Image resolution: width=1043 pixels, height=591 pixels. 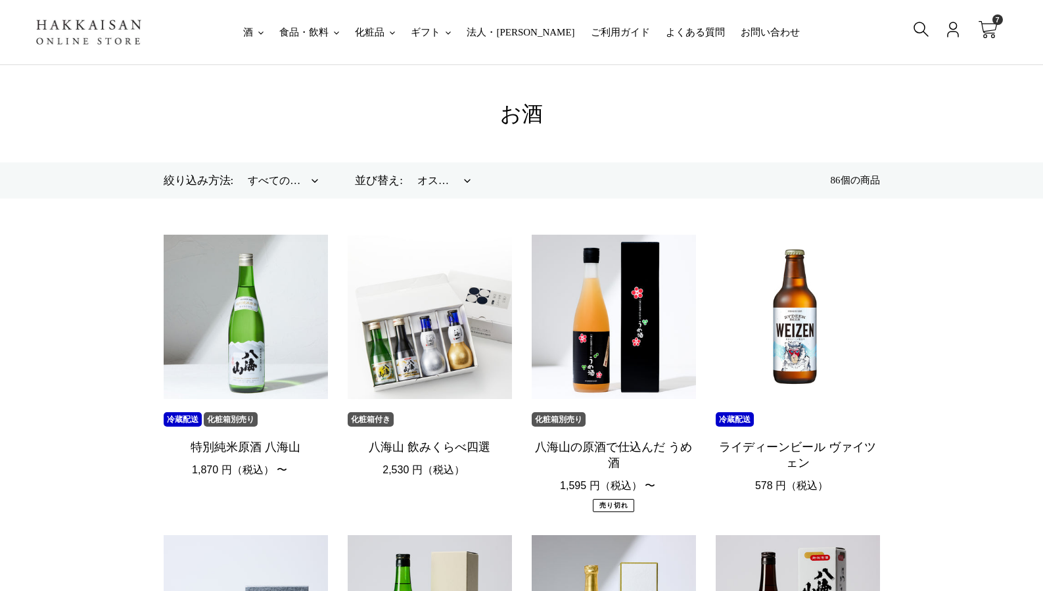 What do you see at coordinates (369, 32) in the screenshot?
I see `span: 化粧品` at bounding box center [369, 32].